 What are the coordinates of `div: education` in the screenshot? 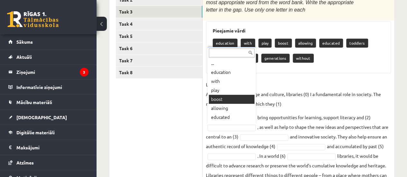 It's located at (232, 72).